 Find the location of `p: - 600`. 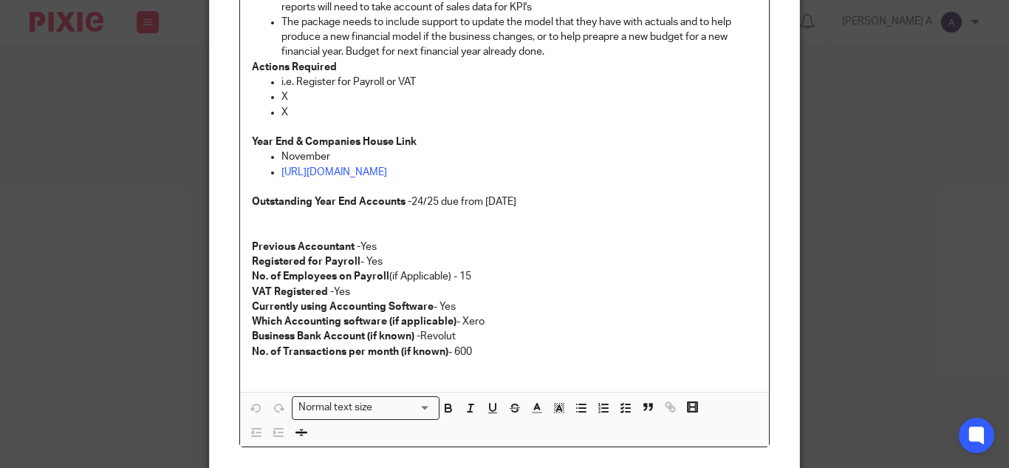

p: - 600 is located at coordinates (505, 352).